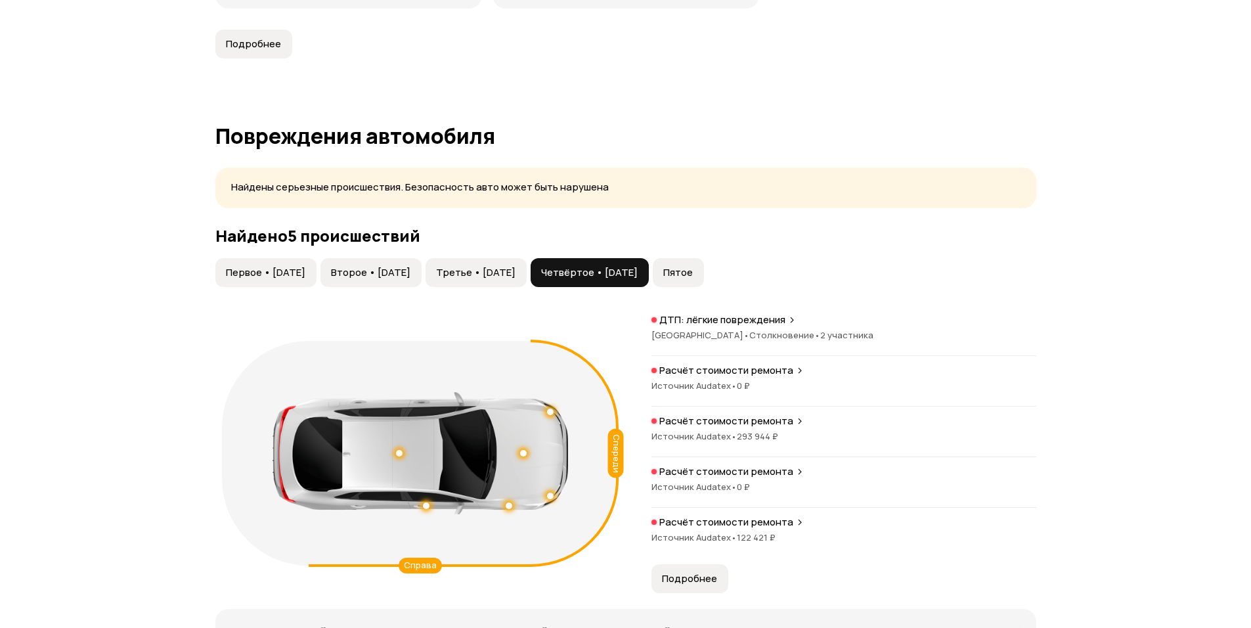 Image resolution: width=1251 pixels, height=628 pixels. Describe the element at coordinates (420, 565) in the screenshot. I see `div: Справа` at that location.